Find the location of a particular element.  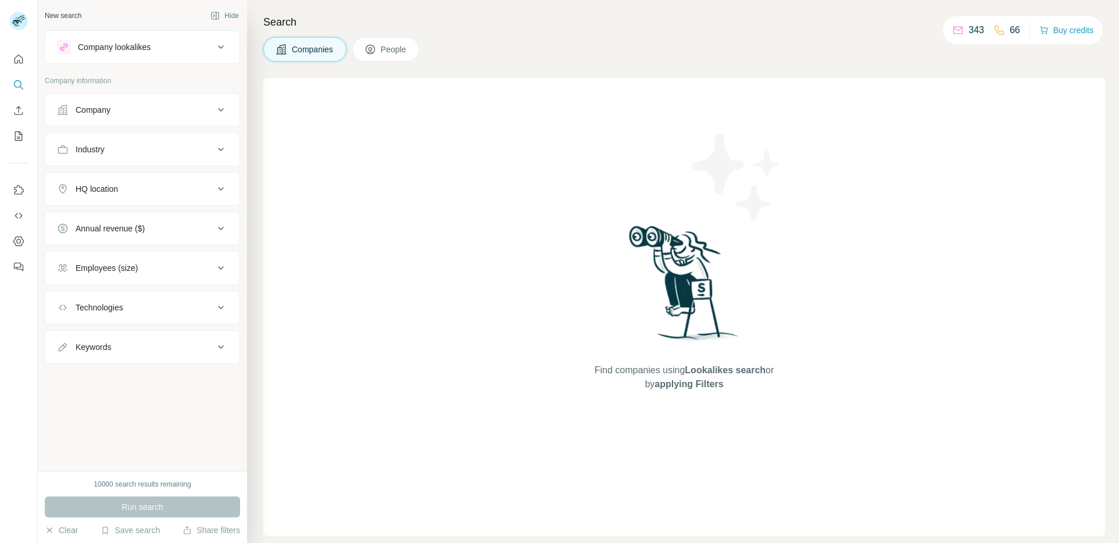

button: Annual revenue ($) is located at coordinates (142, 229).